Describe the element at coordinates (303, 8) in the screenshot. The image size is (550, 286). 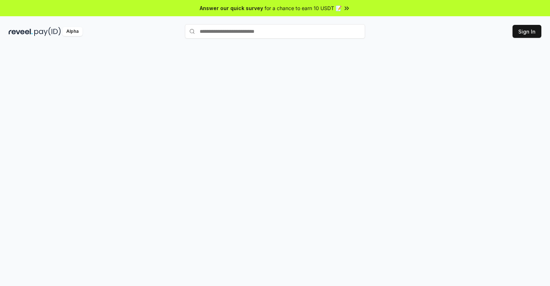
I see `span: for a chance to earn 10 USDT 📝` at that location.